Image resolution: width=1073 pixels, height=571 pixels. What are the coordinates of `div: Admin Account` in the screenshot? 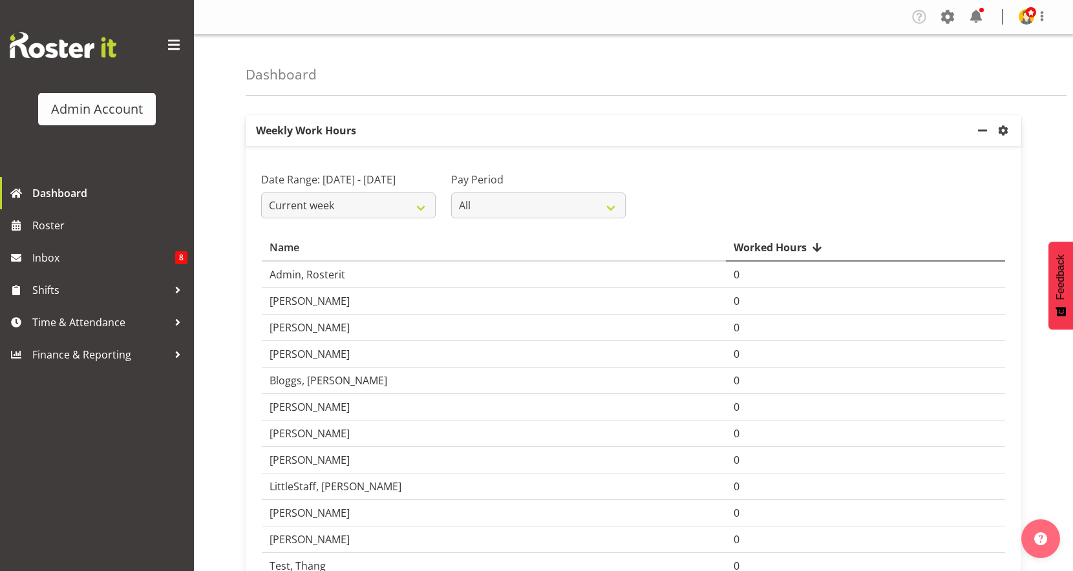 It's located at (97, 109).